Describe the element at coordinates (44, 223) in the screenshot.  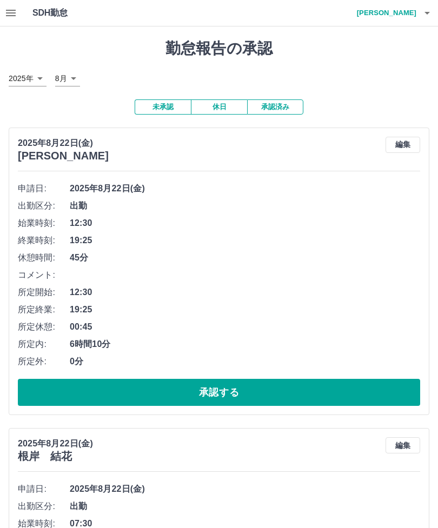
I see `span: 始業時刻:` at that location.